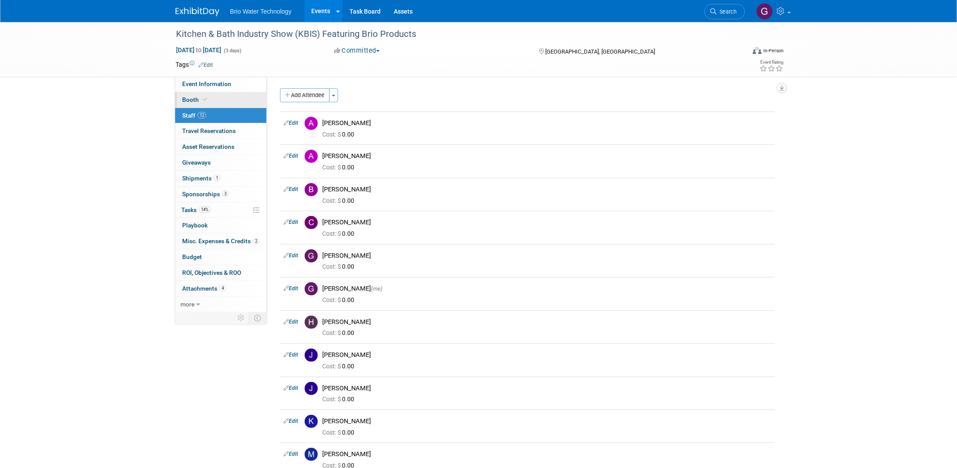 The height and width of the screenshot is (468, 957). I want to click on span: (3 days), so click(232, 50).